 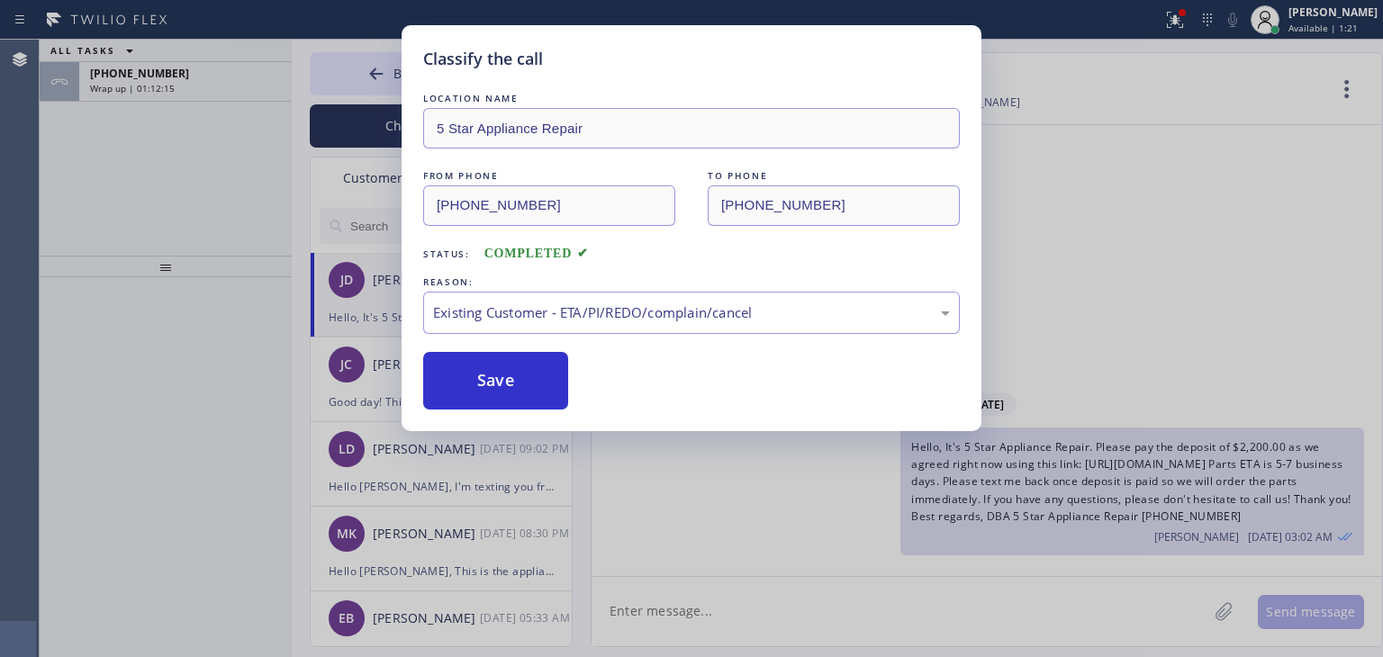 I want to click on span: COMPLETED, so click(x=537, y=253).